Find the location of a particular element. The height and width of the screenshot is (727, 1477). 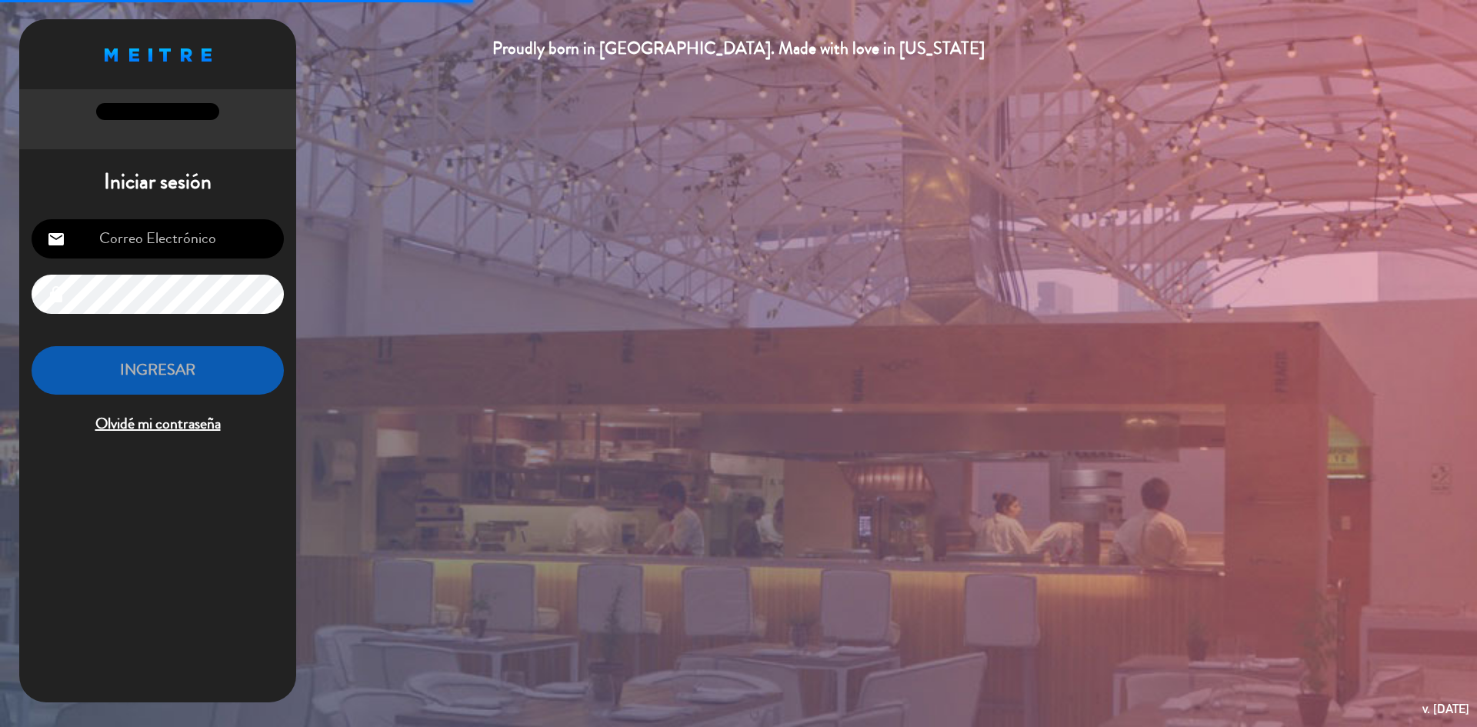

input: Correo Electrónico is located at coordinates (158, 238).